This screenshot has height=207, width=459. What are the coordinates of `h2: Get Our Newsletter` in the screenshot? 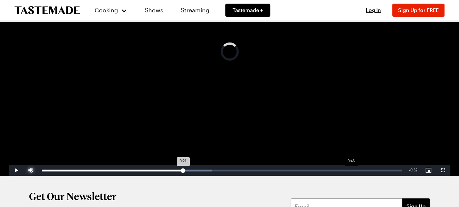 It's located at (129, 196).